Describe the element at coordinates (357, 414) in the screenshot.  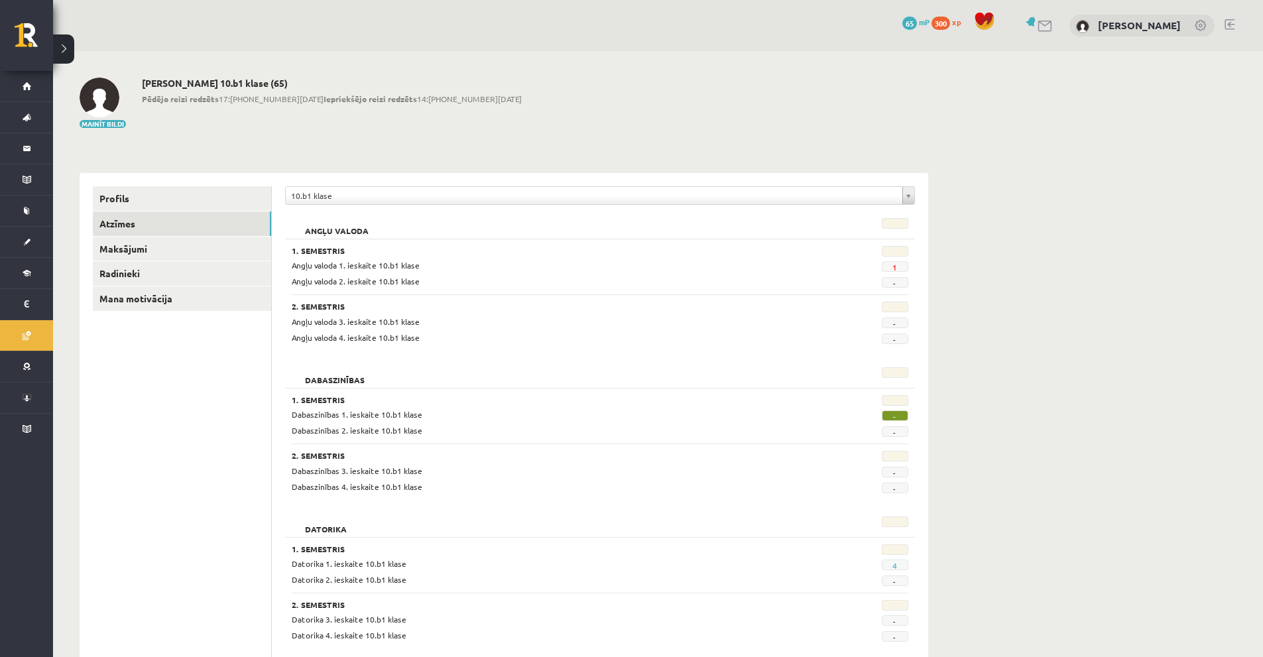
I see `span: Dabaszinības 1. ieskaite 10.b1 klase` at that location.